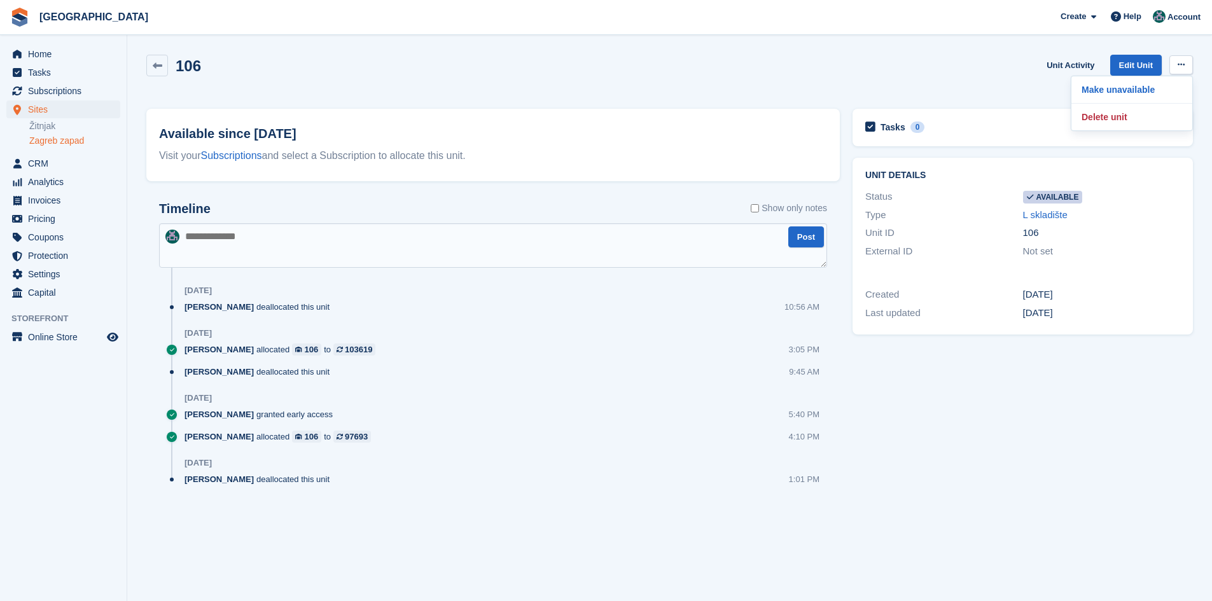  What do you see at coordinates (1136, 65) in the screenshot?
I see `a: Edit Unit` at bounding box center [1136, 65].